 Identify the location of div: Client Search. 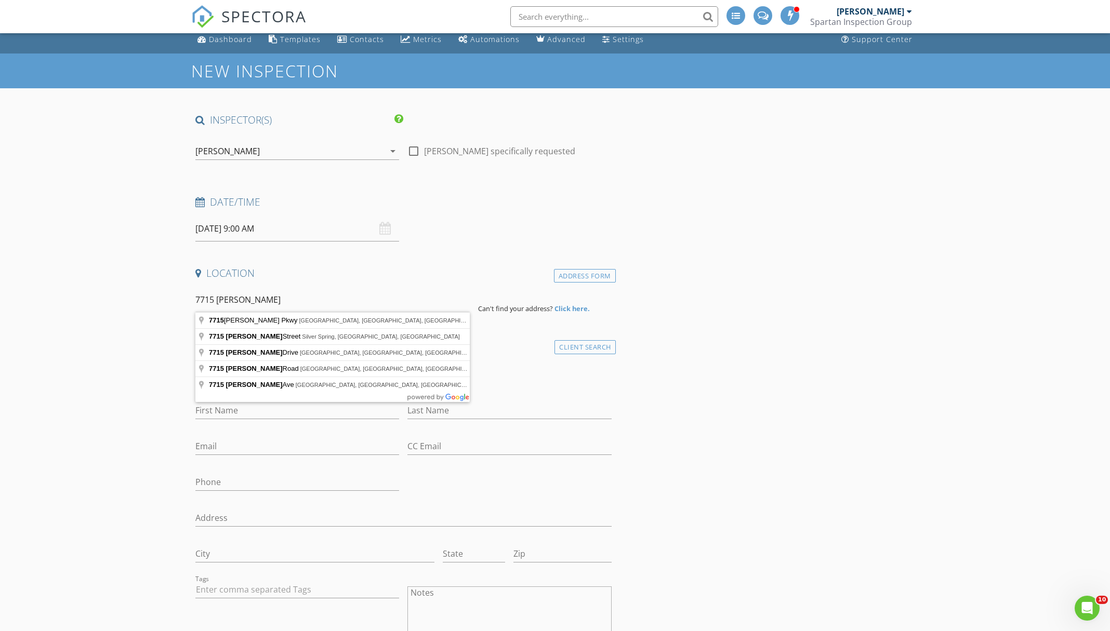
(585, 347).